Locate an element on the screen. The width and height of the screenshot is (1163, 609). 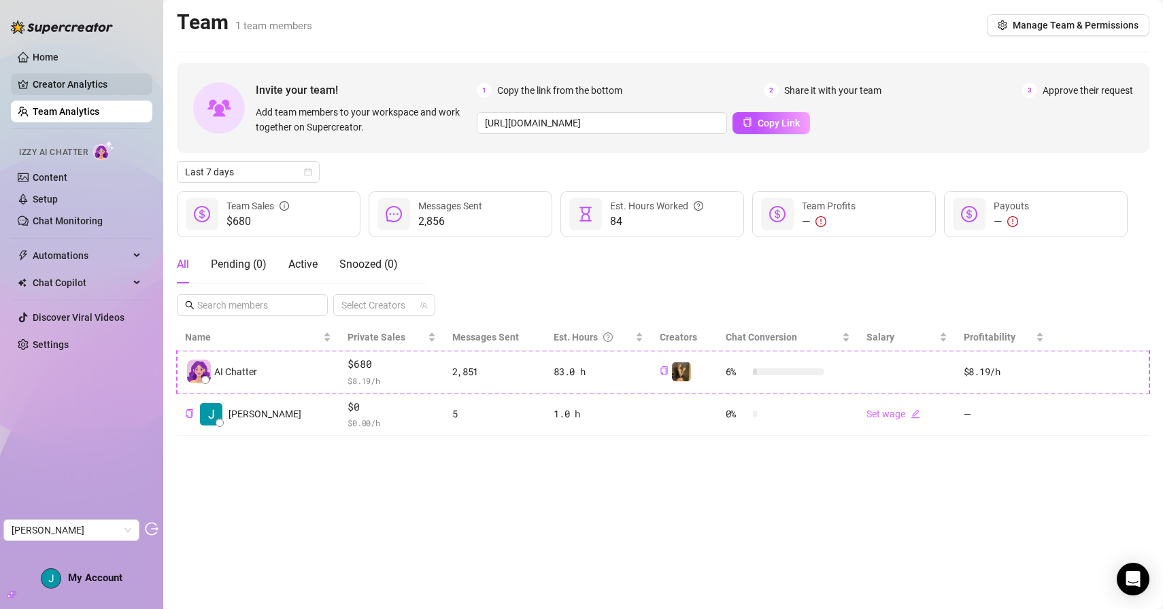
span: Last 7 days is located at coordinates (248, 172).